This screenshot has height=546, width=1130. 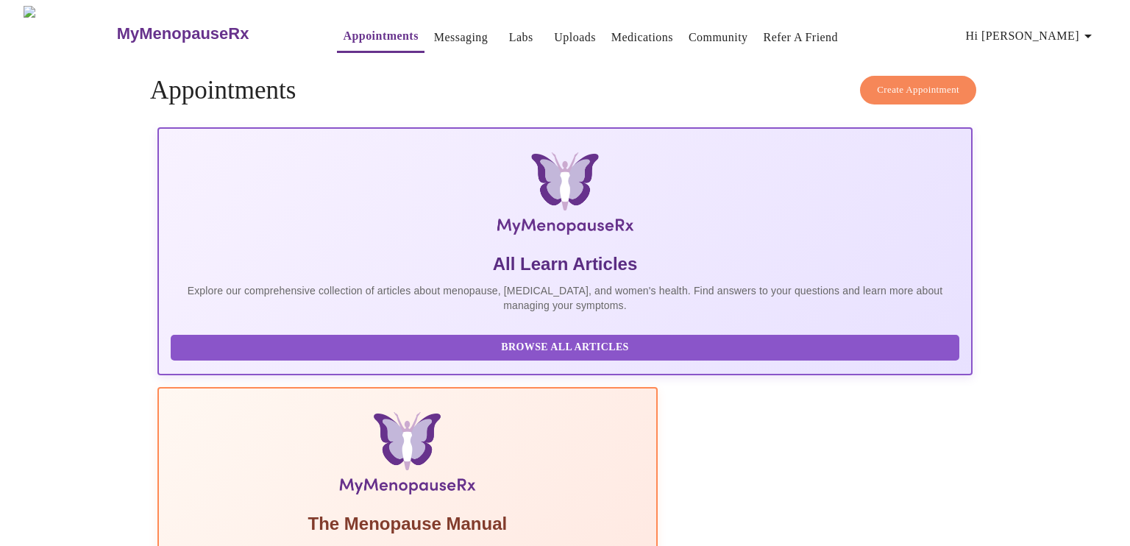 I want to click on img: Menopause Manual, so click(x=407, y=456).